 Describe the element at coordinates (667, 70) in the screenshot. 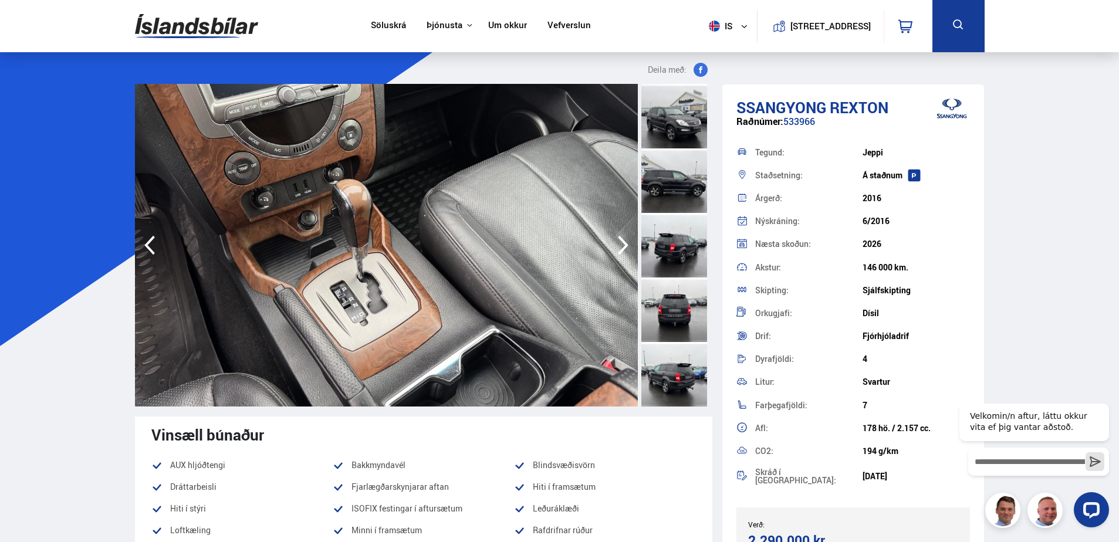

I see `span: Deila með:` at that location.